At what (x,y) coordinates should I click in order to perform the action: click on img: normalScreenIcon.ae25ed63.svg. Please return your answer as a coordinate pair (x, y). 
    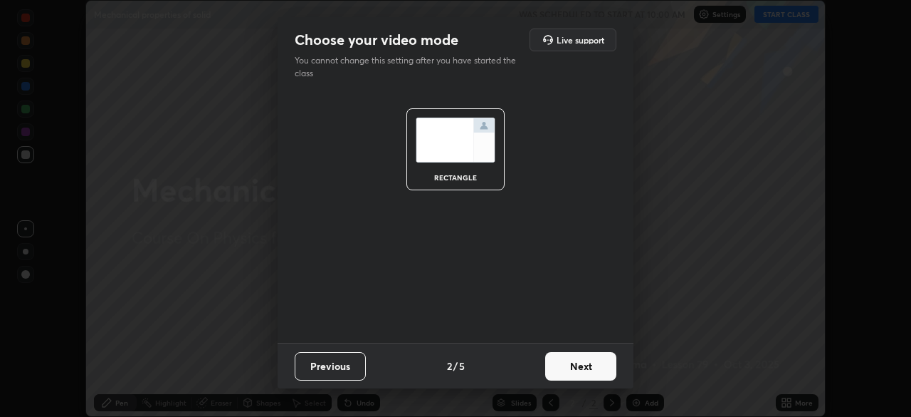
    Looking at the image, I should click on (456, 140).